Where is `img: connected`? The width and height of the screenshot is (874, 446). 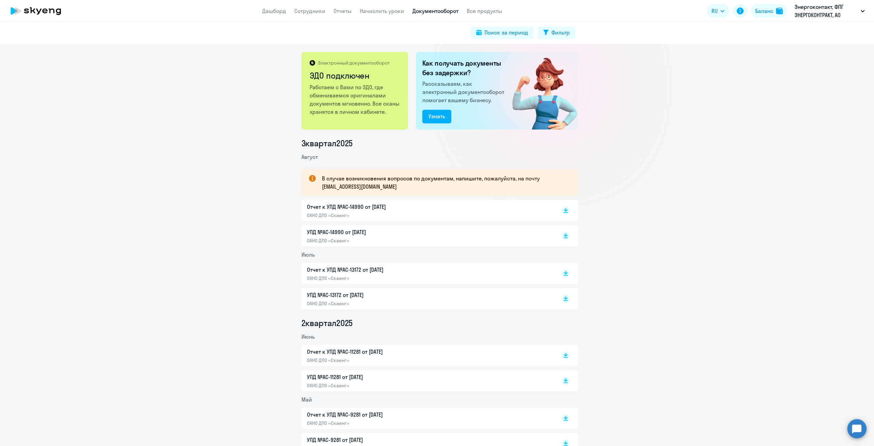
img: connected is located at coordinates (540, 90).